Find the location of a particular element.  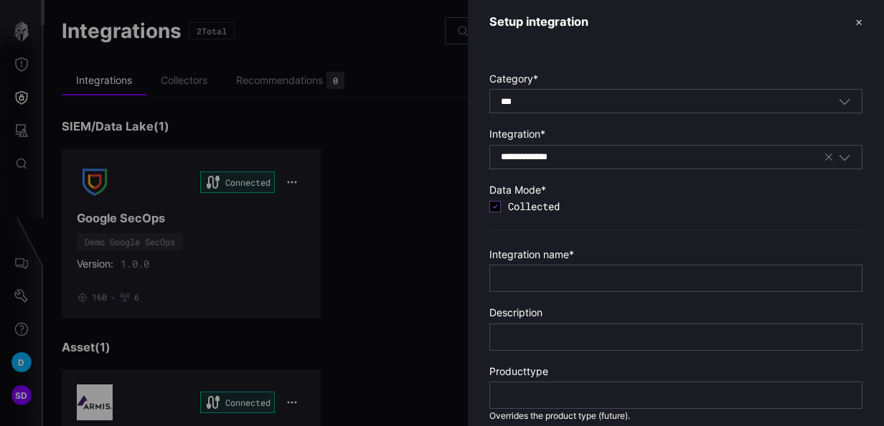

label: Description is located at coordinates (676, 313).